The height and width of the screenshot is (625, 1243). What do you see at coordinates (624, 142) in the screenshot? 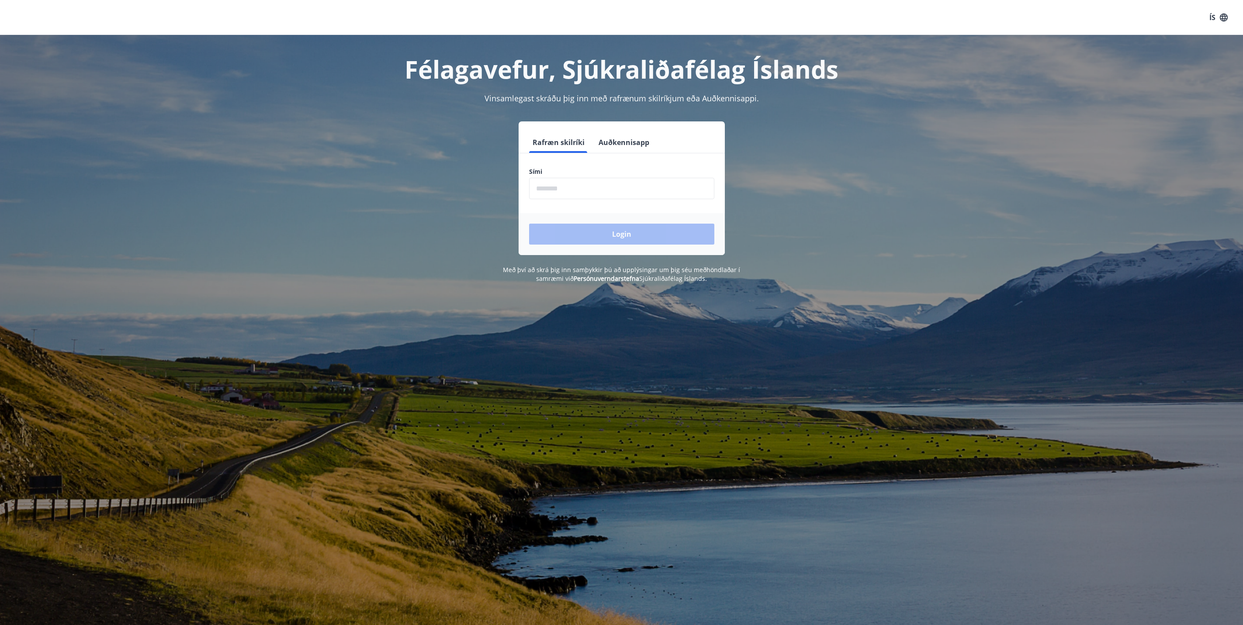
I see `button: Auðkennisapp` at bounding box center [624, 142].